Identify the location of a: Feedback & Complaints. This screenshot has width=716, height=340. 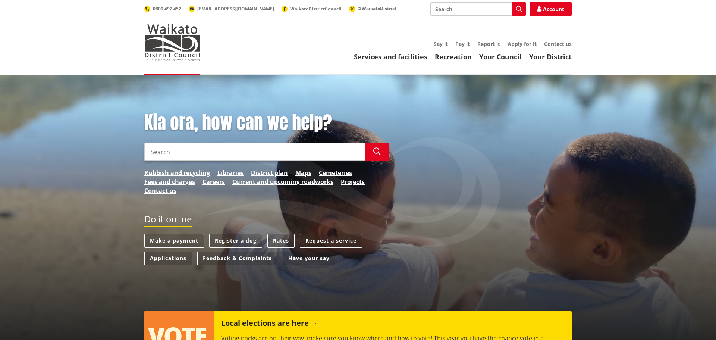
(237, 258).